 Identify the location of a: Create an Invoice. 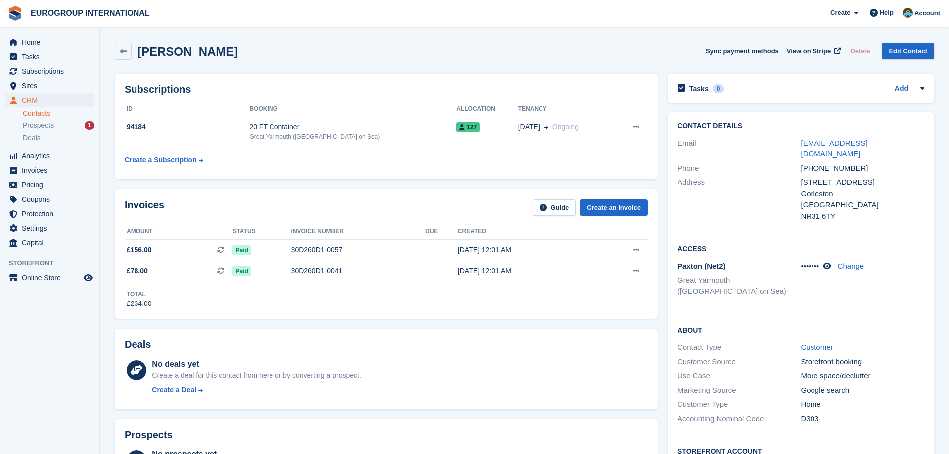
(614, 207).